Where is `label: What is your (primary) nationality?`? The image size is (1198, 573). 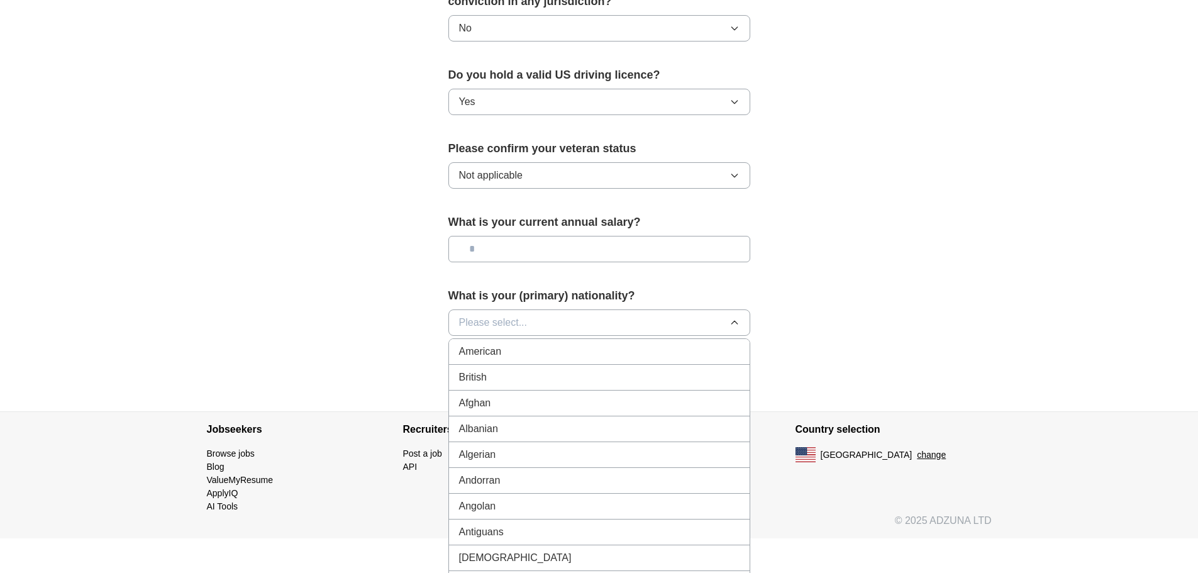
label: What is your (primary) nationality? is located at coordinates (599, 295).